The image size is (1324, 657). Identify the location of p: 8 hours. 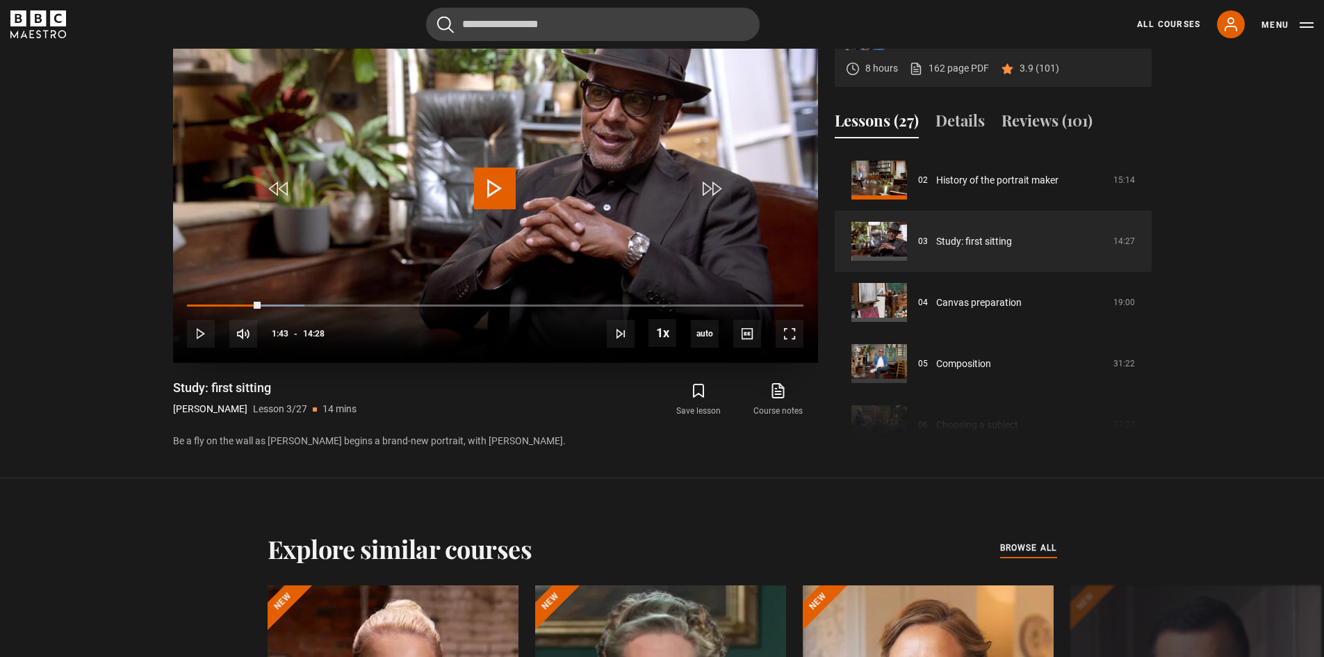
(881, 68).